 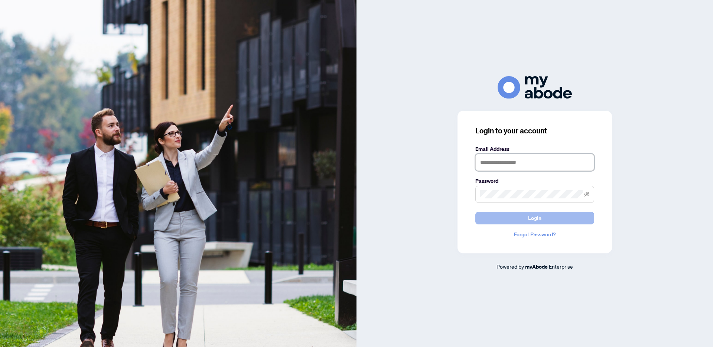 I want to click on img: ma-logo, so click(x=534, y=87).